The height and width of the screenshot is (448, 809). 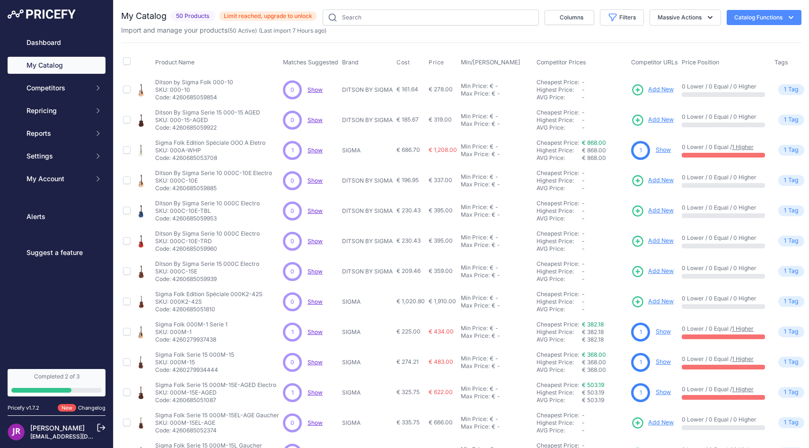 I want to click on span: Reports, so click(x=57, y=133).